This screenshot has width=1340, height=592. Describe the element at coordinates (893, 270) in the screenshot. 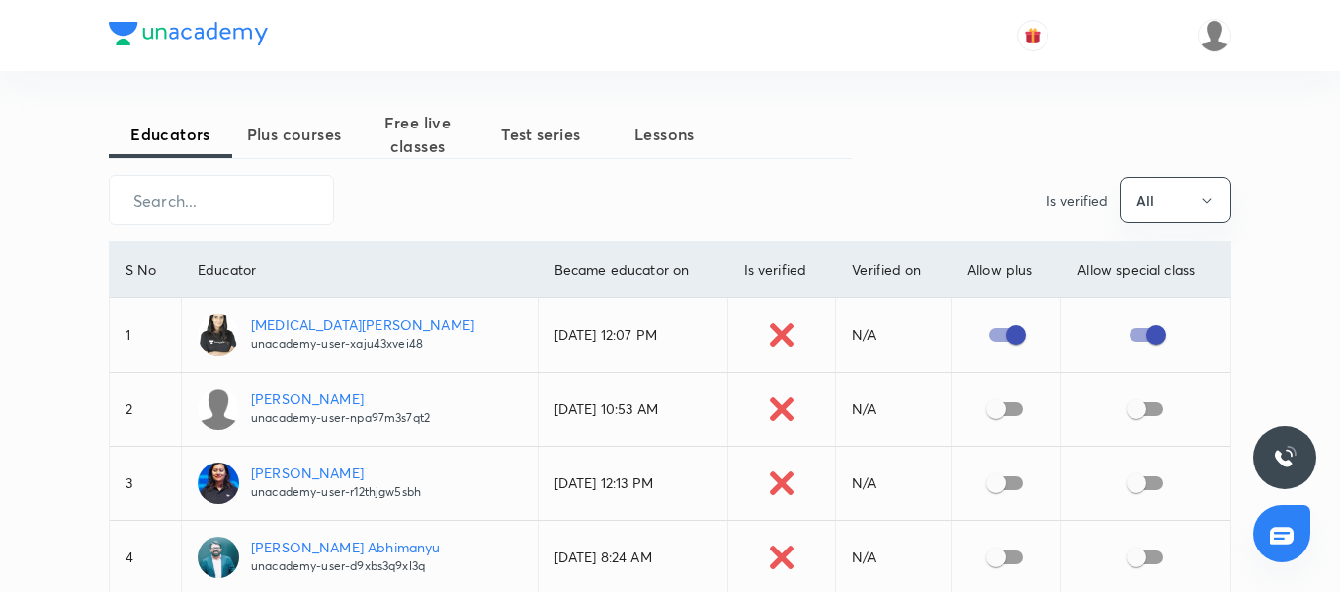

I see `th: Verified on` at that location.